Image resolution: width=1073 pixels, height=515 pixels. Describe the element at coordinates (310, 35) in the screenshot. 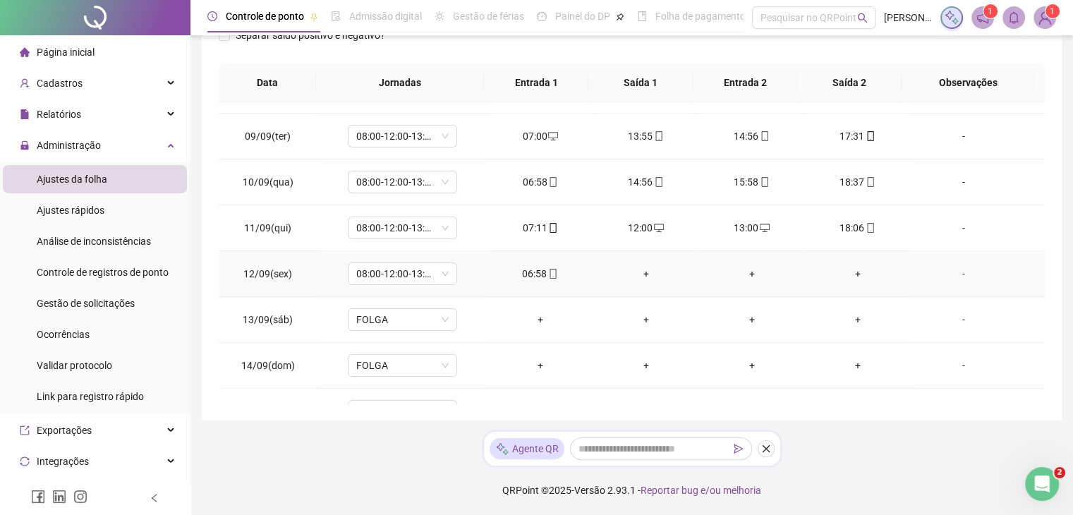

I see `span: Separar saldo positivo e negativo?` at that location.